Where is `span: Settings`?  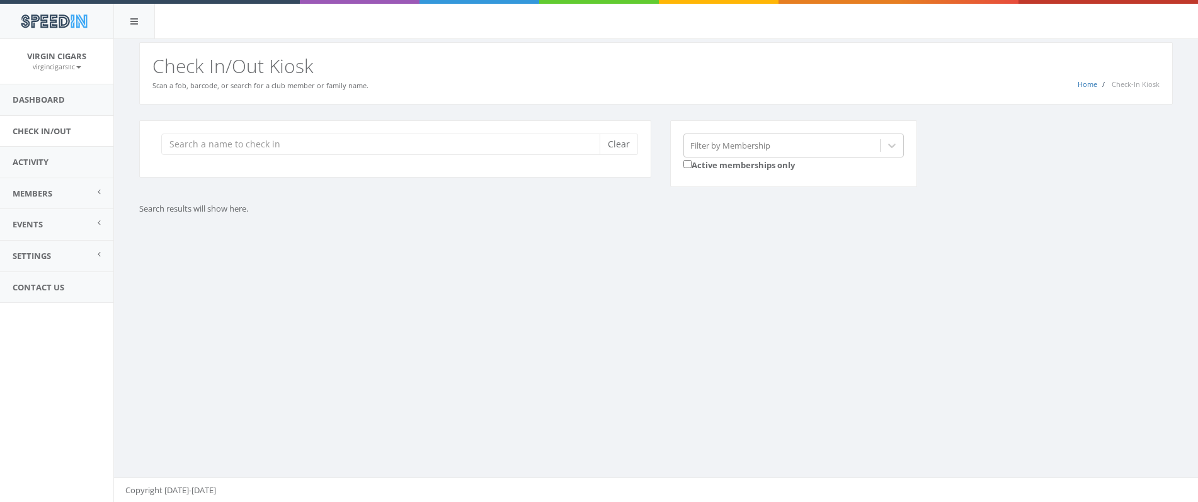
span: Settings is located at coordinates (31, 256).